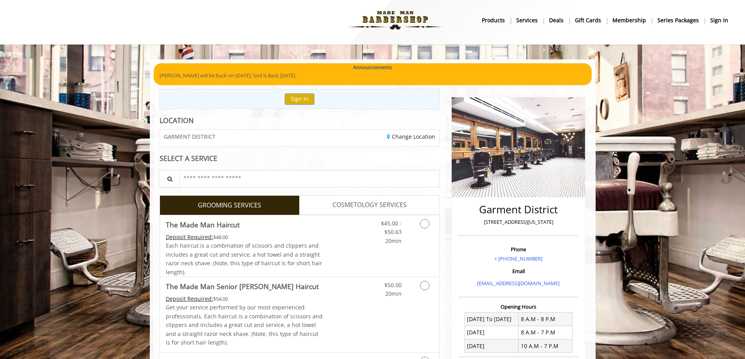 The width and height of the screenshot is (745, 359). I want to click on td: 8 A.M - 8 P.M, so click(545, 319).